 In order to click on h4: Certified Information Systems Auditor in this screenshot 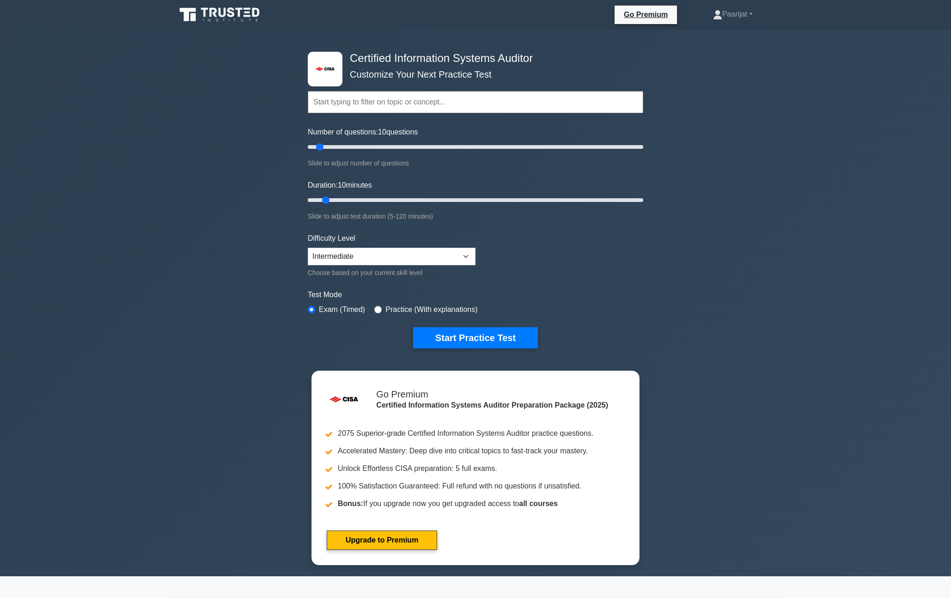, I will do `click(472, 58)`.